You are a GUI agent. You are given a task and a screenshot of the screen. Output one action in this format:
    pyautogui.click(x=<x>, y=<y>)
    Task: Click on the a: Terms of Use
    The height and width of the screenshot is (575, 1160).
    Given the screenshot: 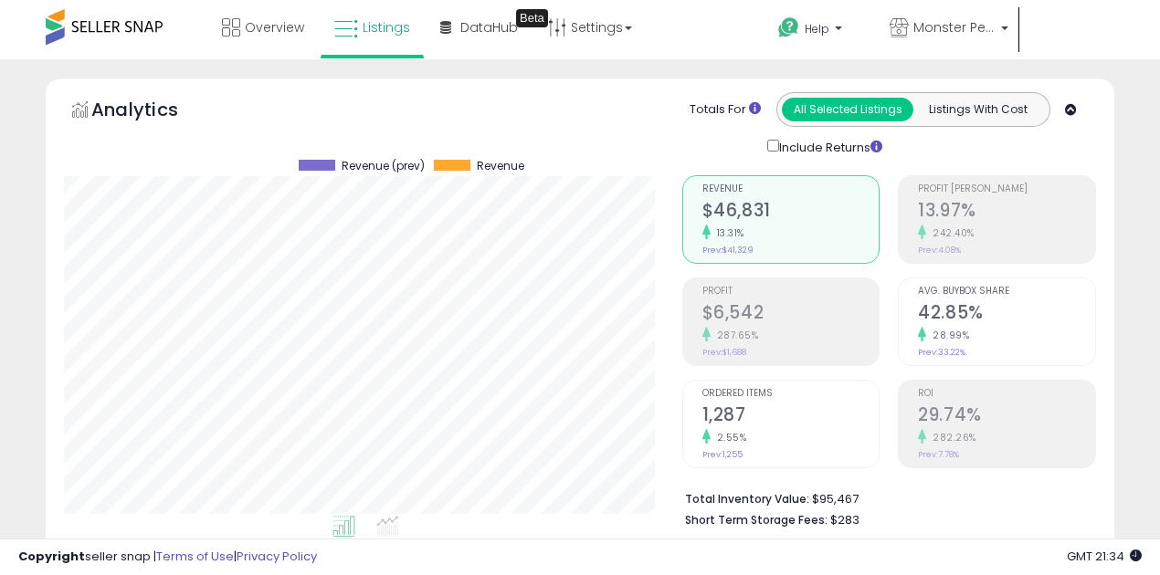 What is the action you would take?
    pyautogui.click(x=195, y=556)
    